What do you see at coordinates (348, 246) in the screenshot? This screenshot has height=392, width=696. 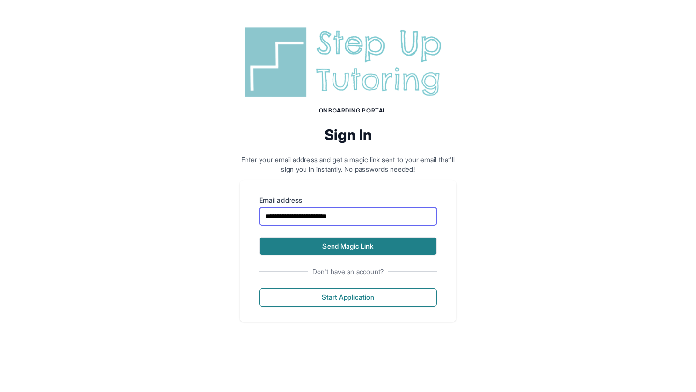 I see `button: Send Magic Link` at bounding box center [348, 246].